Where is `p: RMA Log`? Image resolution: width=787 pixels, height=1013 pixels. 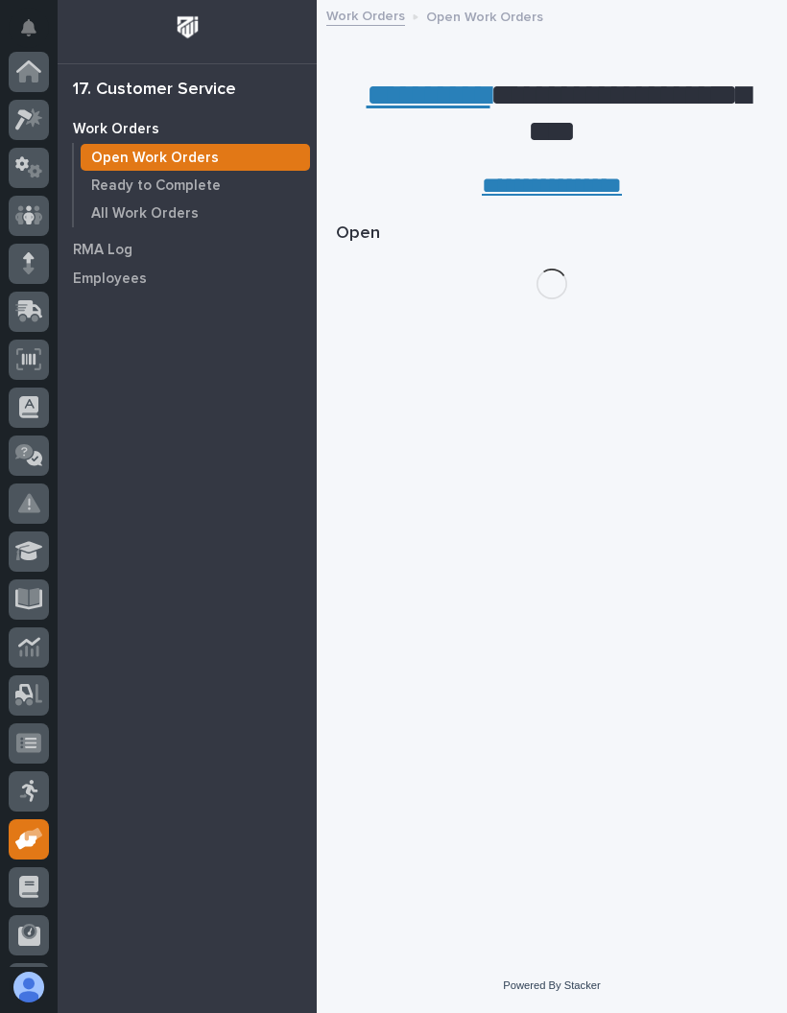 p: RMA Log is located at coordinates (103, 250).